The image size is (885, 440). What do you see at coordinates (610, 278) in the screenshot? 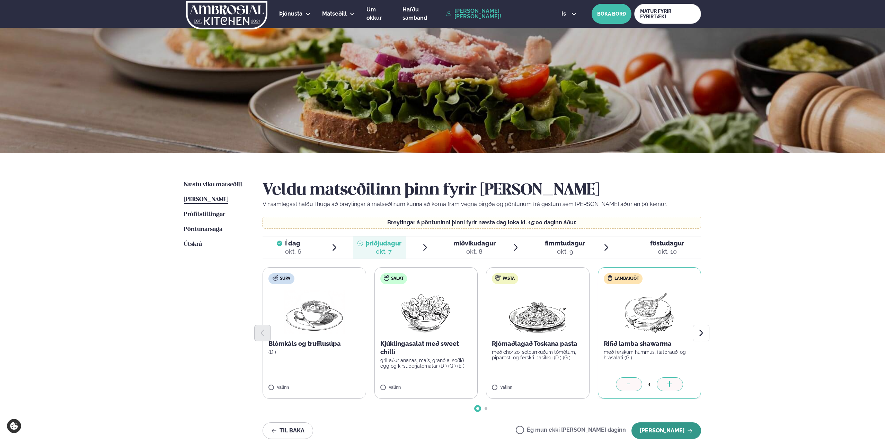
I see `img: Lamb.svg` at bounding box center [610, 278].